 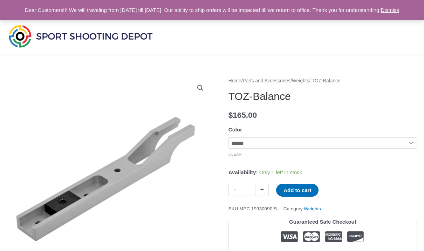 I want to click on span: MEC.19930090.S, so click(x=258, y=208).